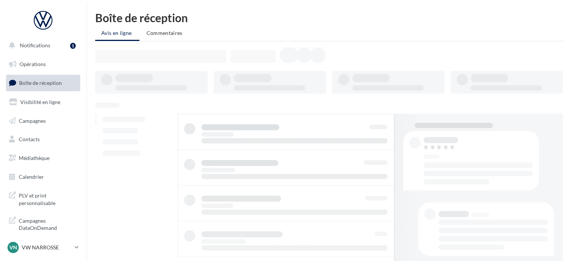 The height and width of the screenshot is (261, 572). I want to click on a: Visibilité en ligne, so click(43, 102).